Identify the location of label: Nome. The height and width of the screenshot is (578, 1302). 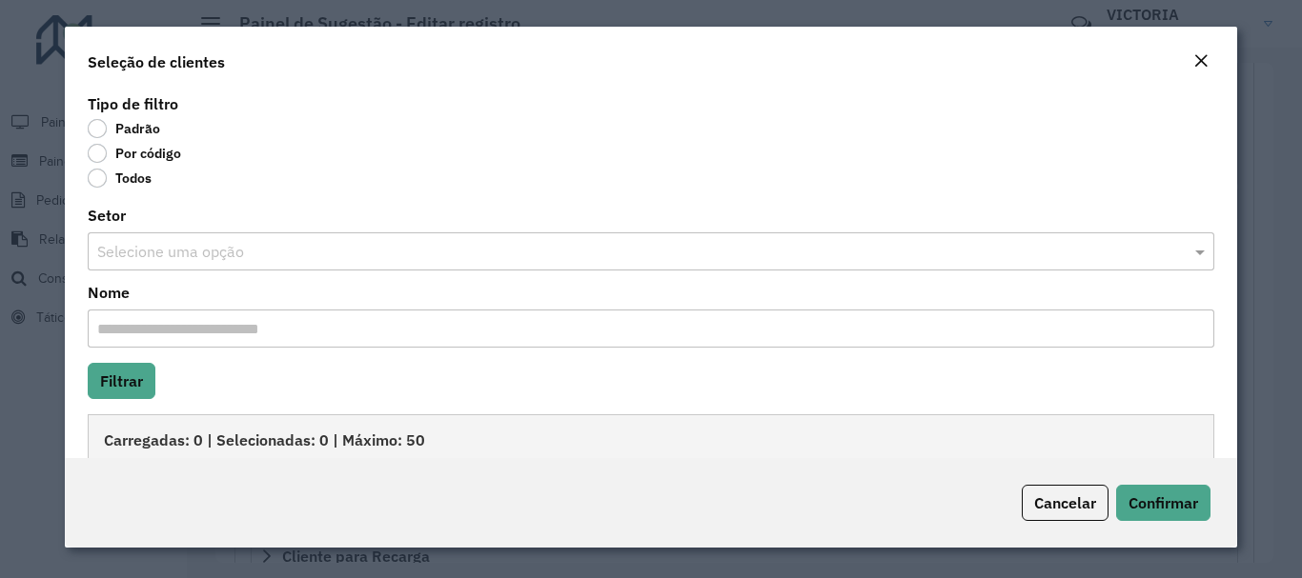
(109, 293).